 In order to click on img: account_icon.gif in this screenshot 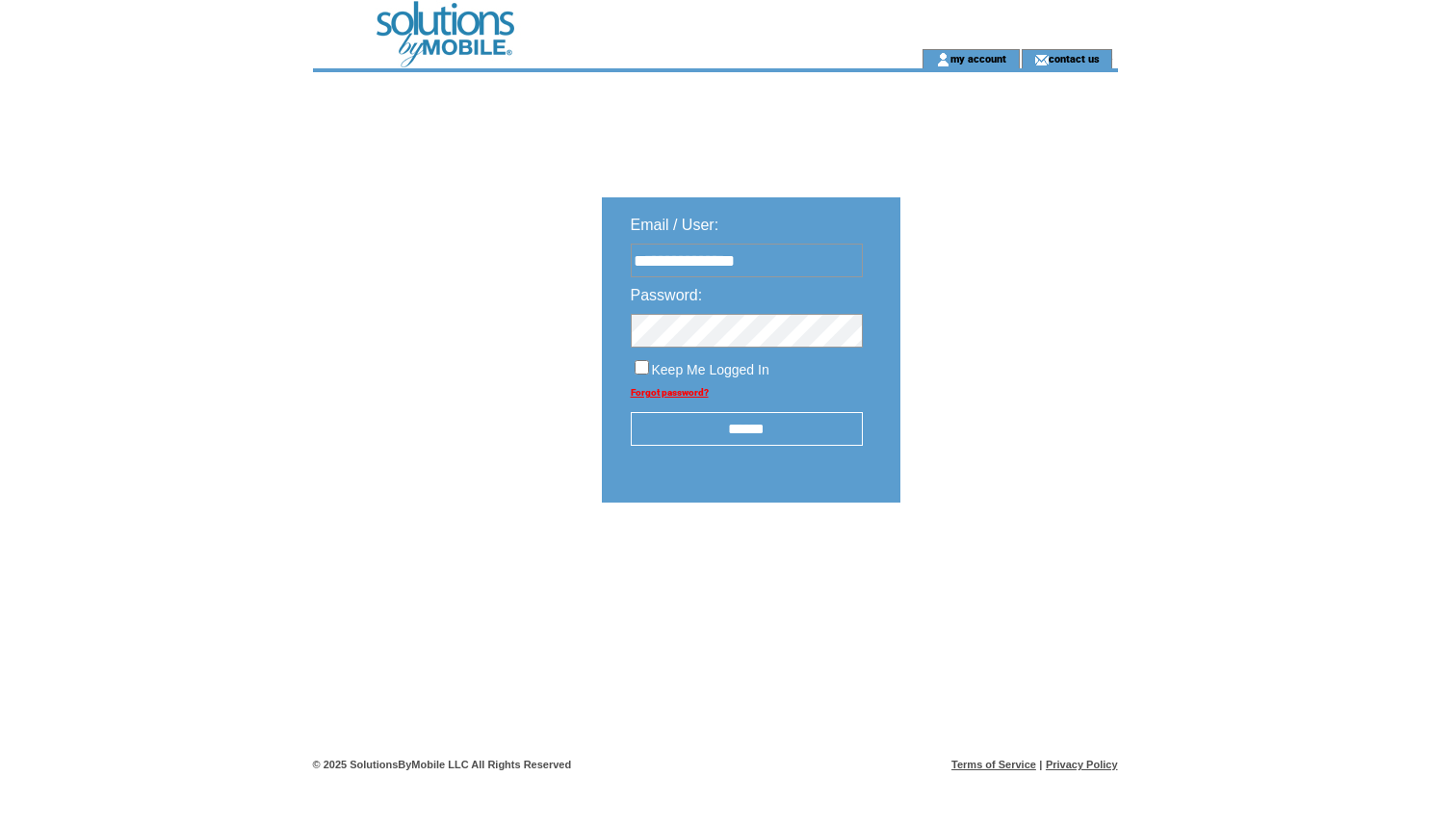, I will do `click(943, 60)`.